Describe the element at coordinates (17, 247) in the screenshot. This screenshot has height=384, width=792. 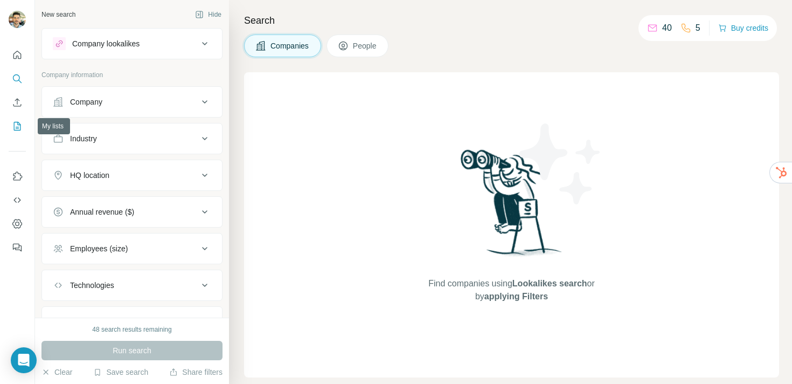
I see `button: Feedback` at that location.